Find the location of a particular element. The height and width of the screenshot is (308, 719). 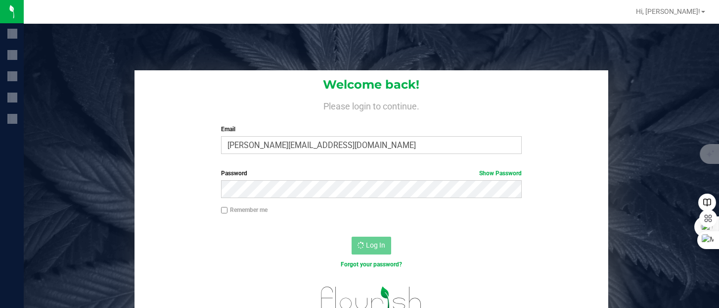

a: Show Password is located at coordinates (501, 173).